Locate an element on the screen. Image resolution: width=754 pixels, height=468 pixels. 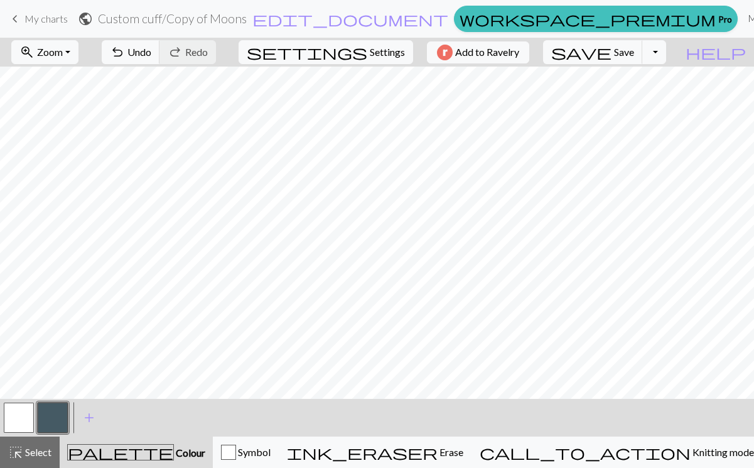
span: Zoom is located at coordinates (50, 52).